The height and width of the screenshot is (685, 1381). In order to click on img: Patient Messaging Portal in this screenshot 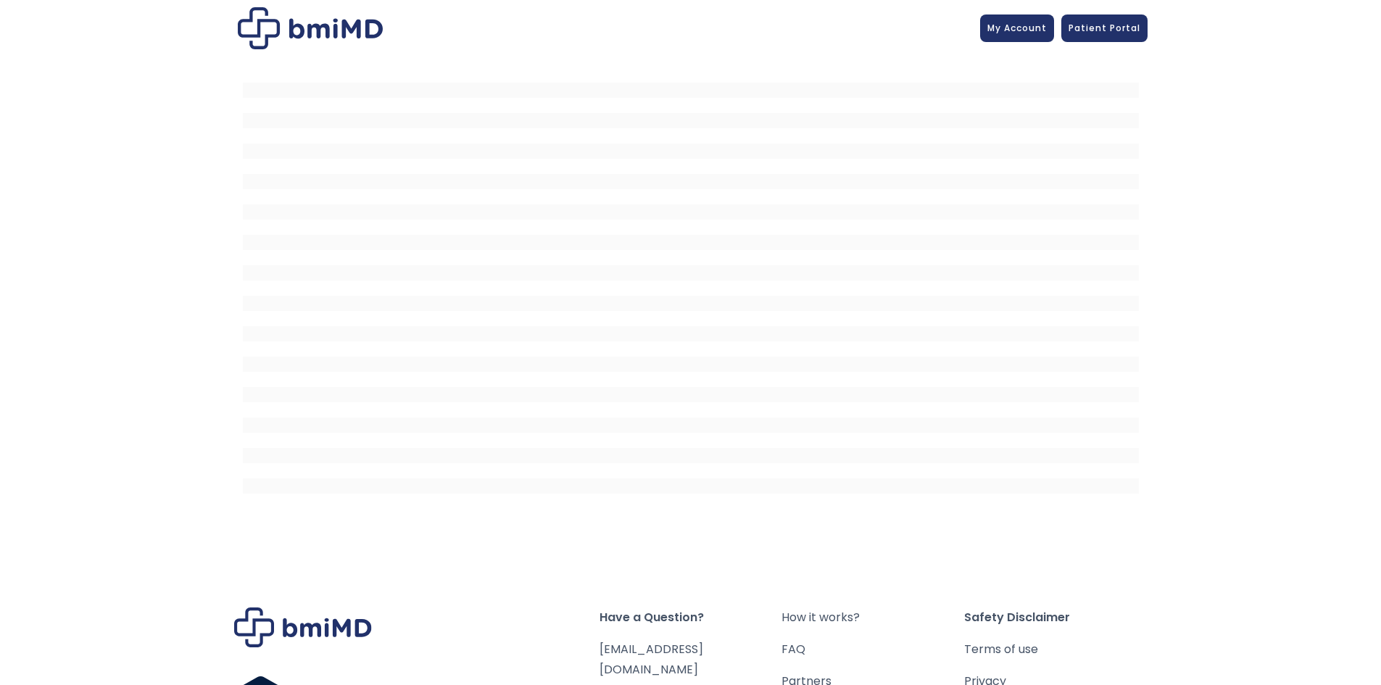, I will do `click(310, 28)`.